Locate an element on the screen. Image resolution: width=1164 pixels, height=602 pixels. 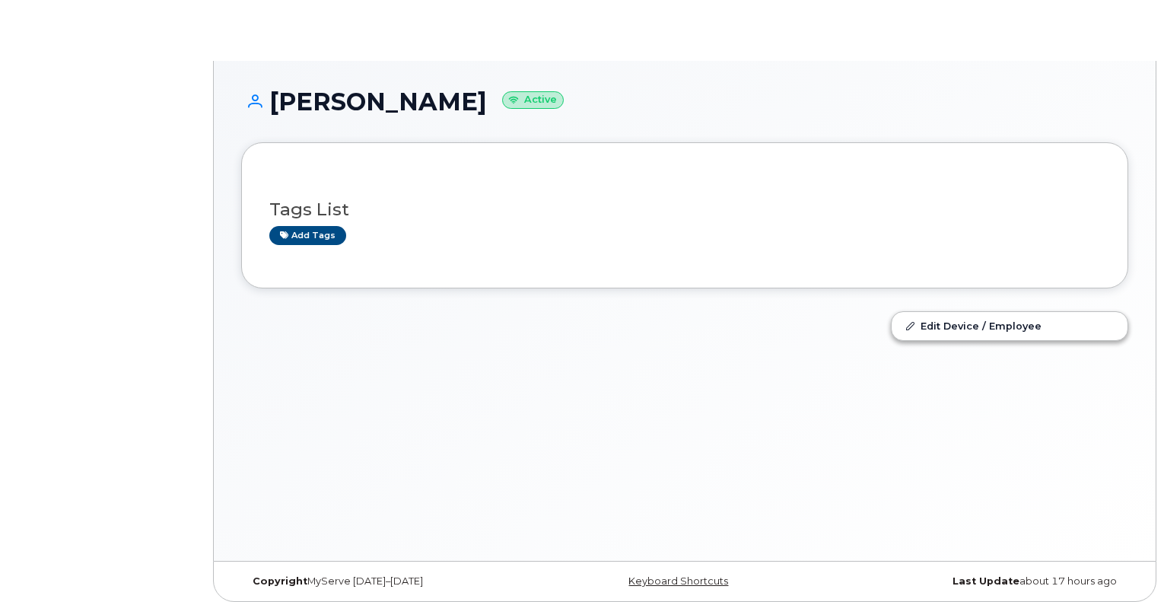
a: Edit Device / Employee is located at coordinates (1009, 325).